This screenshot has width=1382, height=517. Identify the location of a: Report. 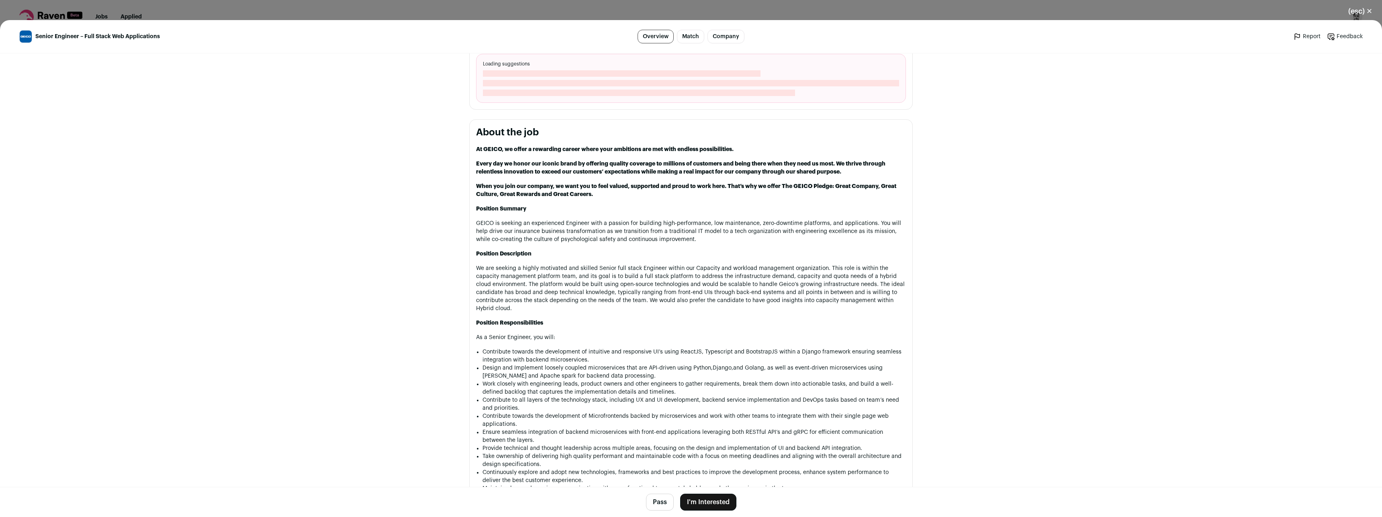
(1307, 37).